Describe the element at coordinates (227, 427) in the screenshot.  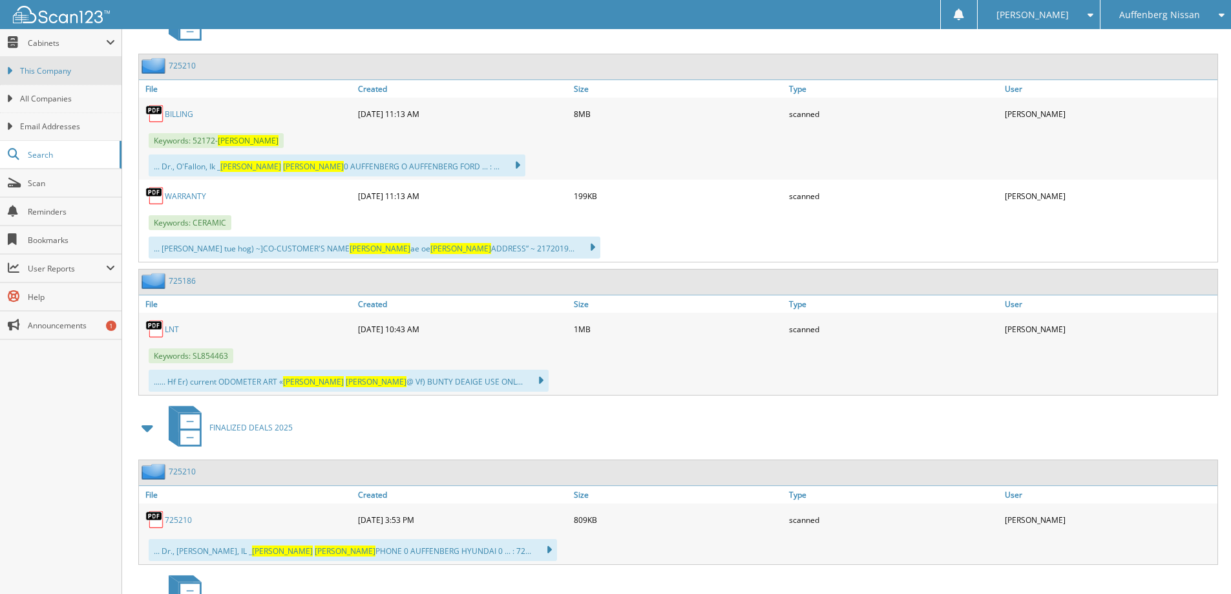
I see `a: FINALIZED DEALS 2025` at that location.